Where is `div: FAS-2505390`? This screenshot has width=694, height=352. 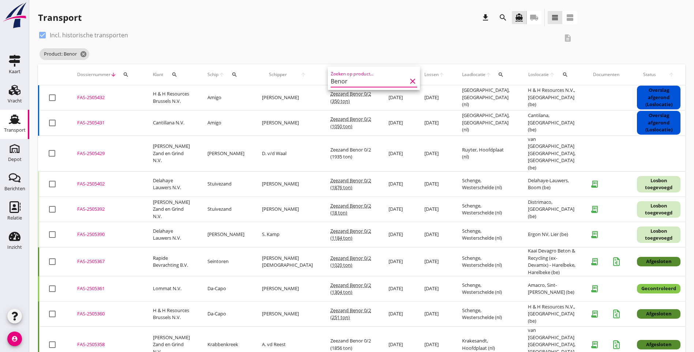
div: FAS-2505390 is located at coordinates (106, 234).